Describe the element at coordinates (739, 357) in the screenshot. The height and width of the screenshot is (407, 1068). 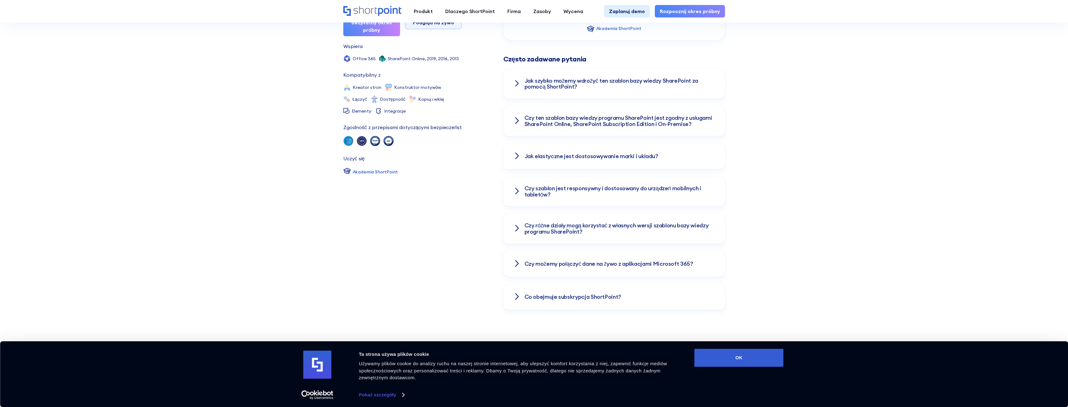
I see `font: OK` at that location.